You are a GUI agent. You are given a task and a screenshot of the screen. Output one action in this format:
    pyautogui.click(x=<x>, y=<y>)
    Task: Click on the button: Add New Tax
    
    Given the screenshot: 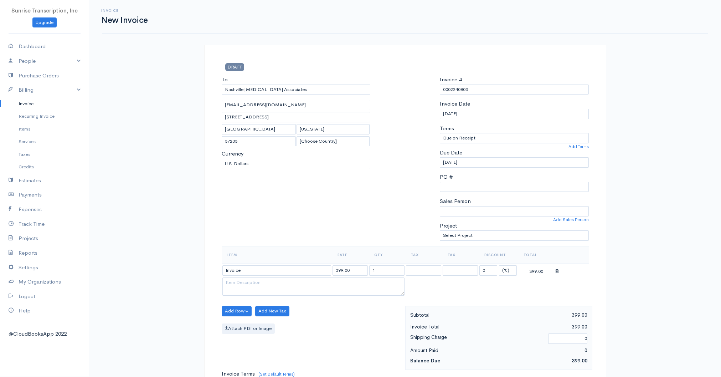 What is the action you would take?
    pyautogui.click(x=272, y=311)
    